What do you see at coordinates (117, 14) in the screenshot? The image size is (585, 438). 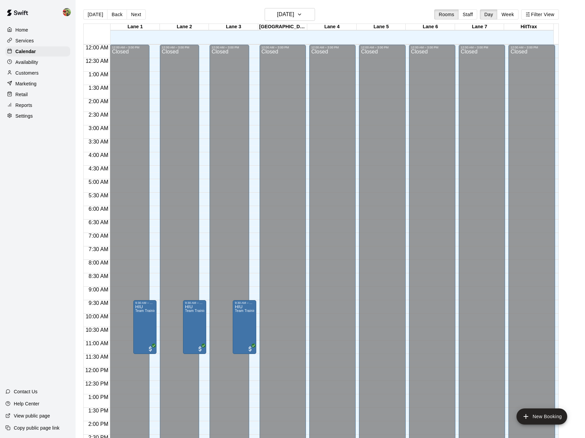 I see `button: Back` at bounding box center [117, 14].